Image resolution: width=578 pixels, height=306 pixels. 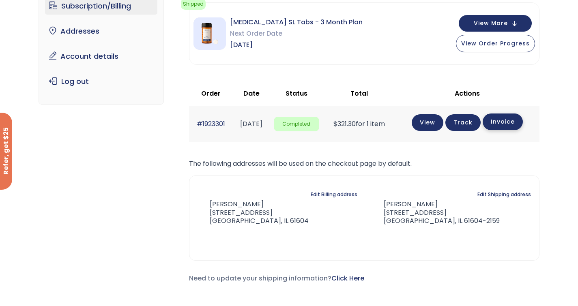 What do you see at coordinates (101, 81) in the screenshot?
I see `a: Log out` at bounding box center [101, 81].